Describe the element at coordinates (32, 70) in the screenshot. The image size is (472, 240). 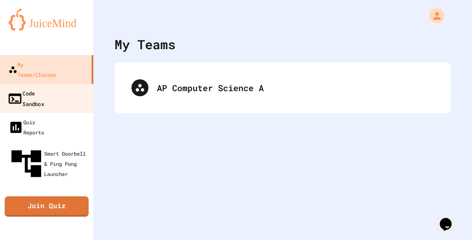
I see `div: My Teams/Classes` at that location.